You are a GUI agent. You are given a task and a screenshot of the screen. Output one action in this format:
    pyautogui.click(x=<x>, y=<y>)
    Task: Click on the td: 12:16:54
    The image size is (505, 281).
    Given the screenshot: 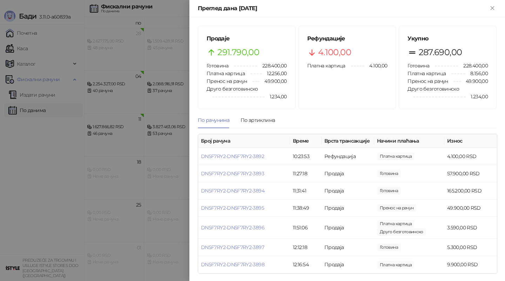 What is the action you would take?
    pyautogui.click(x=306, y=264)
    